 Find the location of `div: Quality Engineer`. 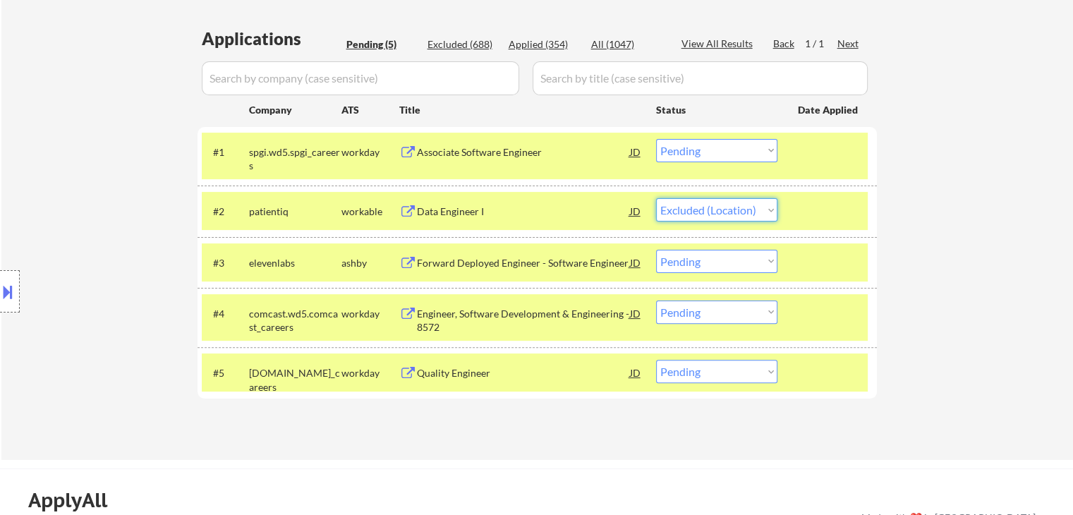

div: Quality Engineer is located at coordinates (523, 373).